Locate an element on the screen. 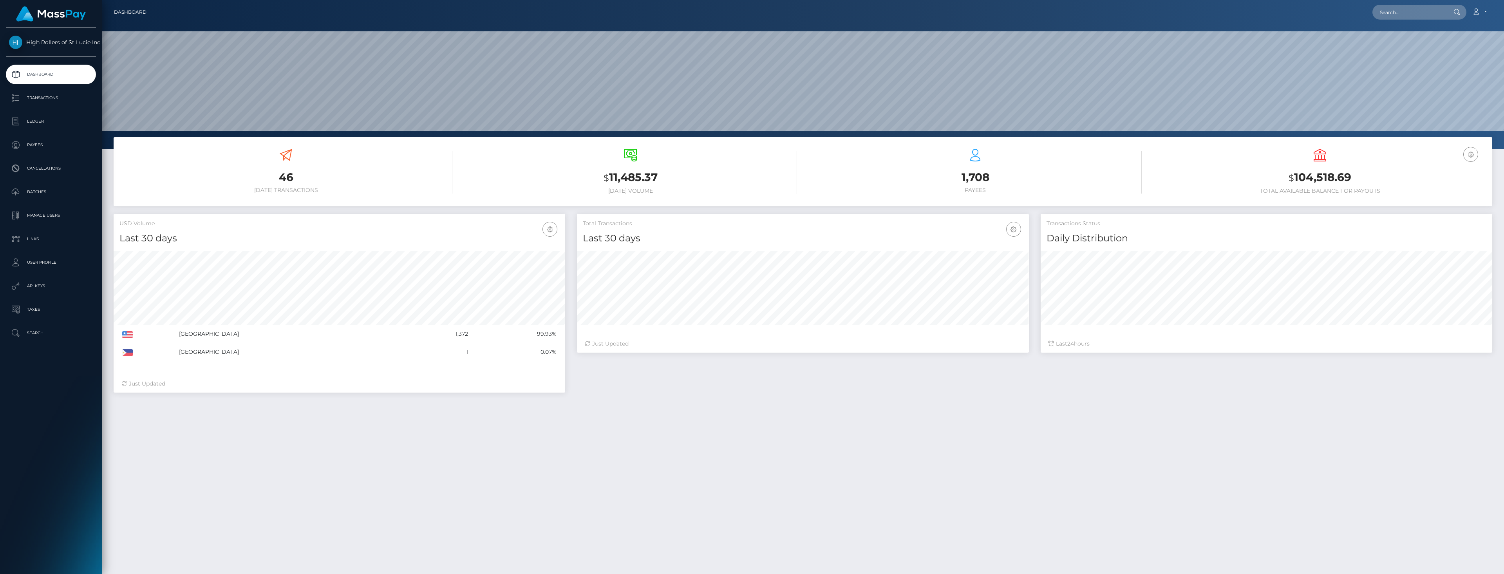  h3: 11,485.37 is located at coordinates (631, 177).